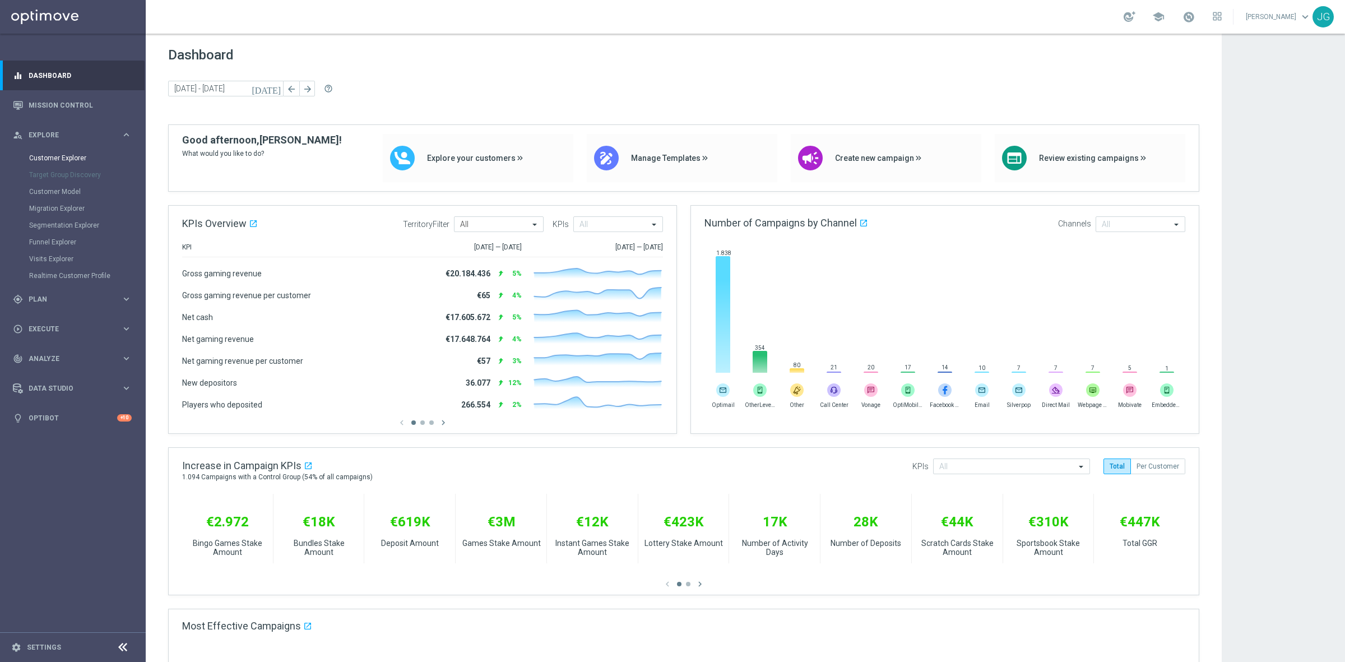 The height and width of the screenshot is (662, 1345). I want to click on i: equalizer, so click(18, 76).